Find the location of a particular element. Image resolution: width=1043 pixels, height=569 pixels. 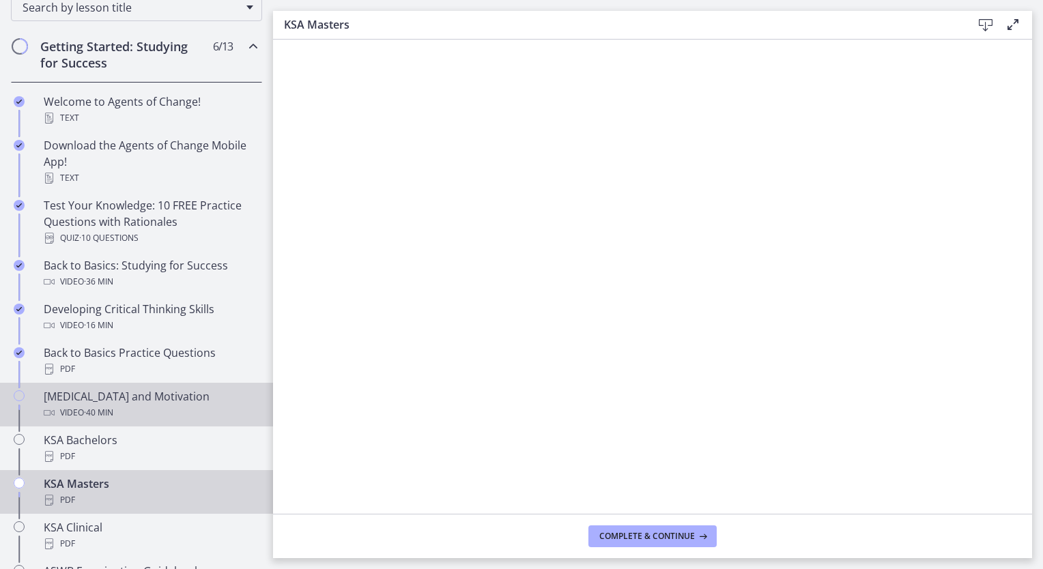

button: Complete & continue is located at coordinates (652, 536).